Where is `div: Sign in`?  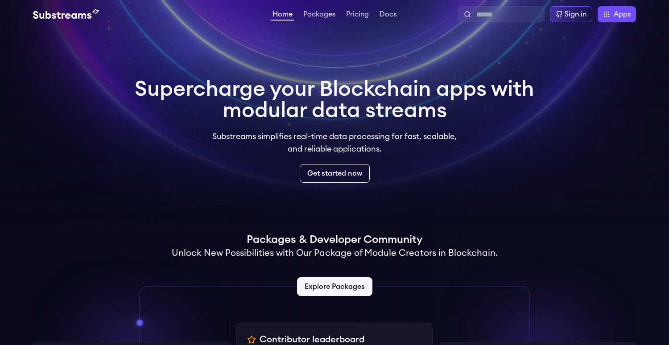
div: Sign in is located at coordinates (575, 14).